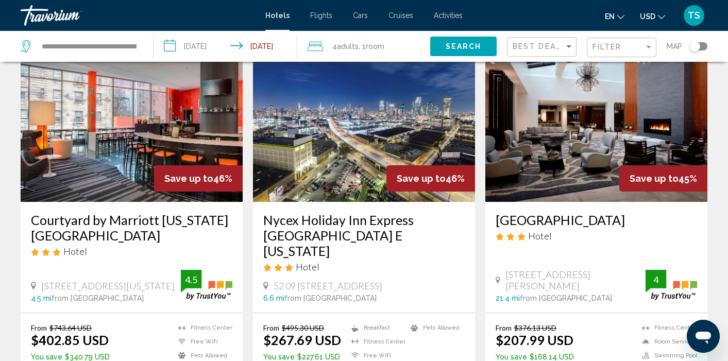 The image size is (728, 361). Describe the element at coordinates (621, 47) in the screenshot. I see `button: Filter` at that location.